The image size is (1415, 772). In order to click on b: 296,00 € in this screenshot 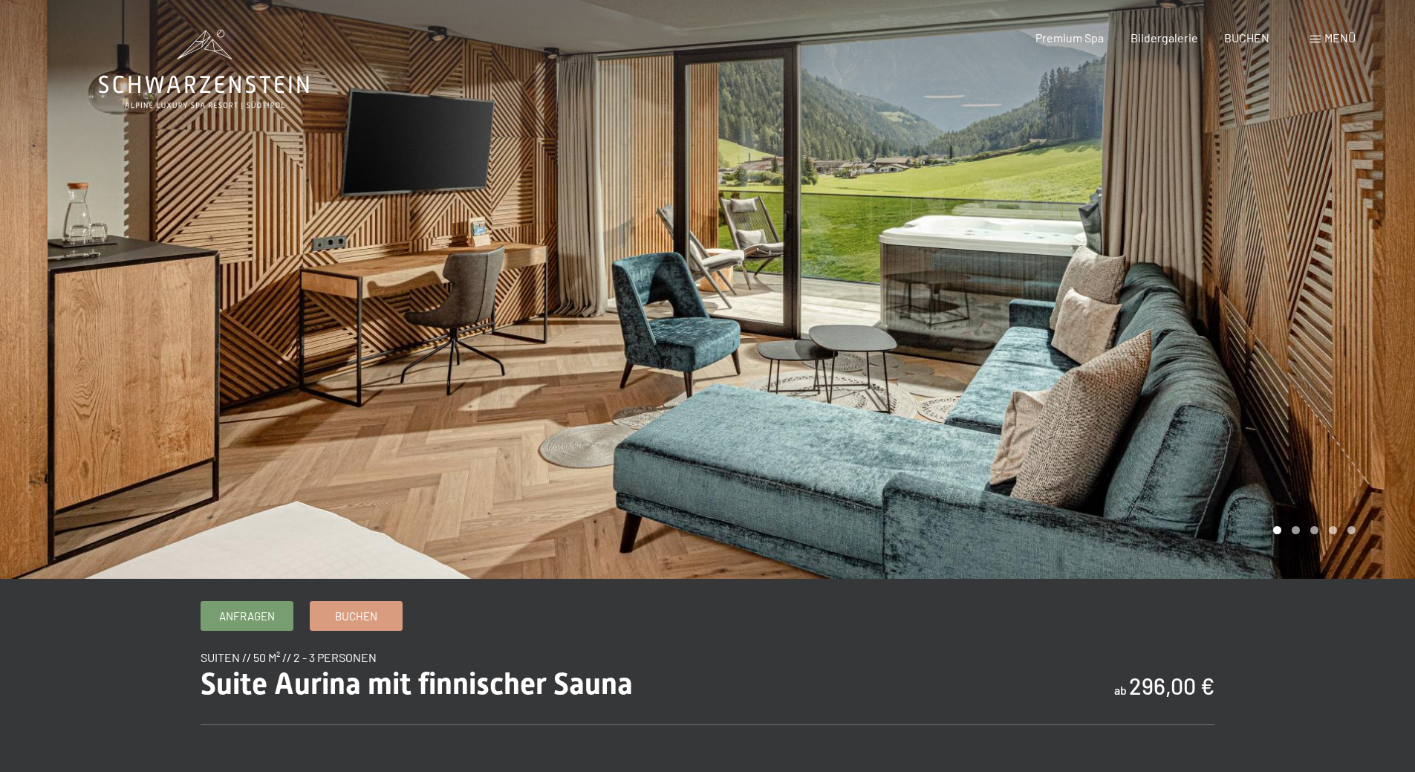, I will do `click(1172, 686)`.